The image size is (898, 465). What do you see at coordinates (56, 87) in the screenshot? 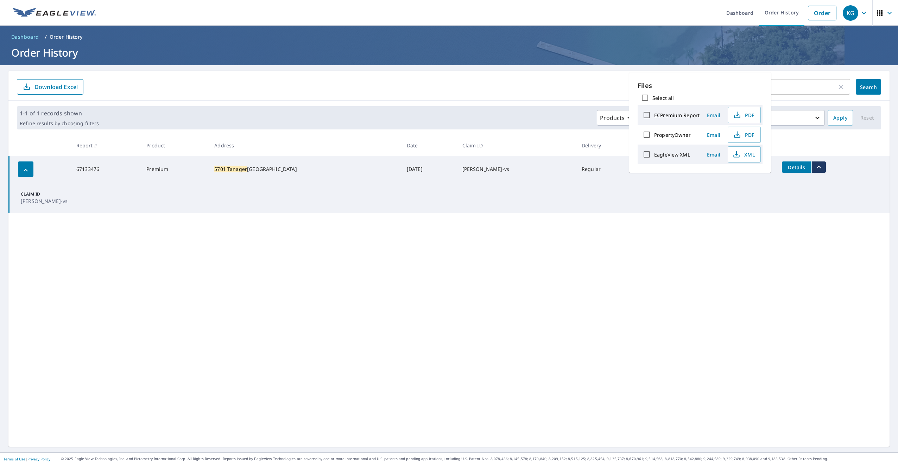
I see `p: Download Excel` at bounding box center [56, 87].